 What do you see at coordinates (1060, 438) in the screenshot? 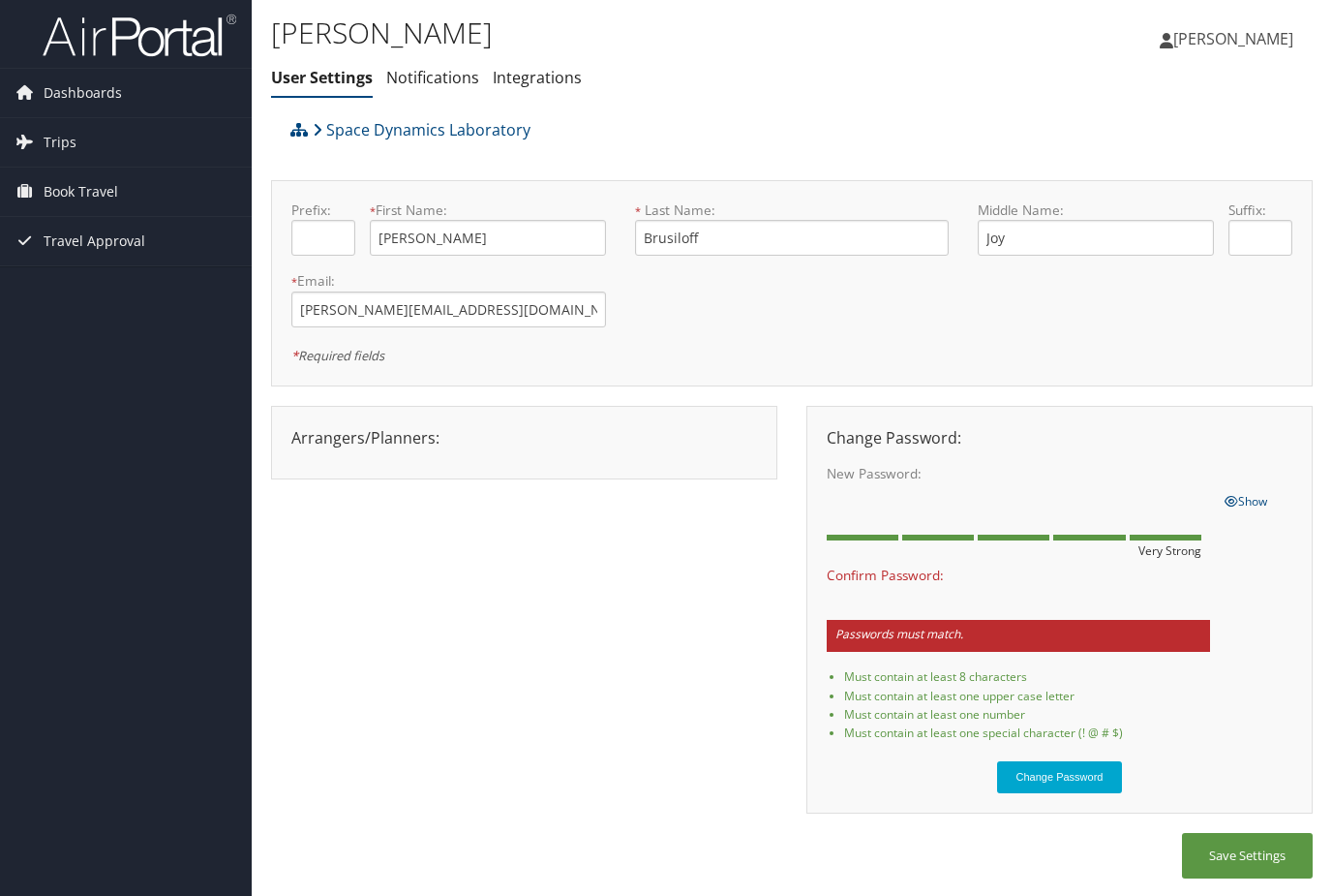
I see `div: Change Password:` at bounding box center [1060, 438].